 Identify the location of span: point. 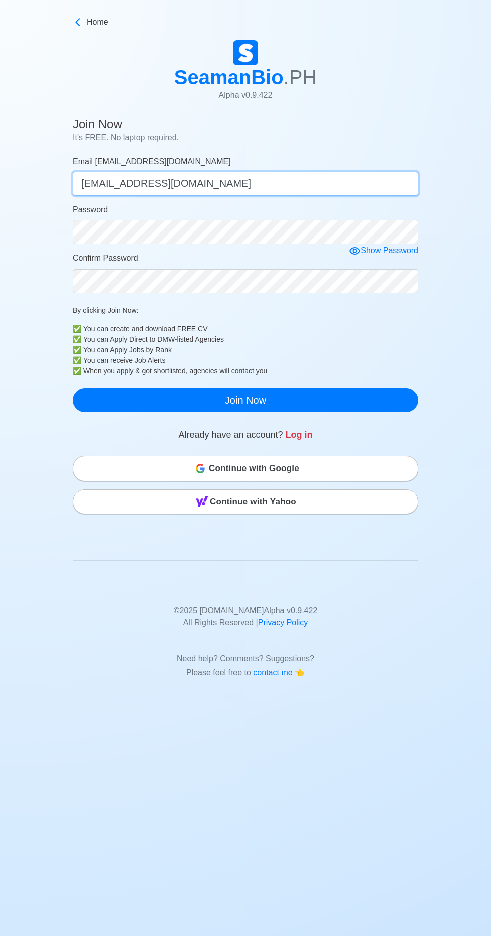
(300, 673).